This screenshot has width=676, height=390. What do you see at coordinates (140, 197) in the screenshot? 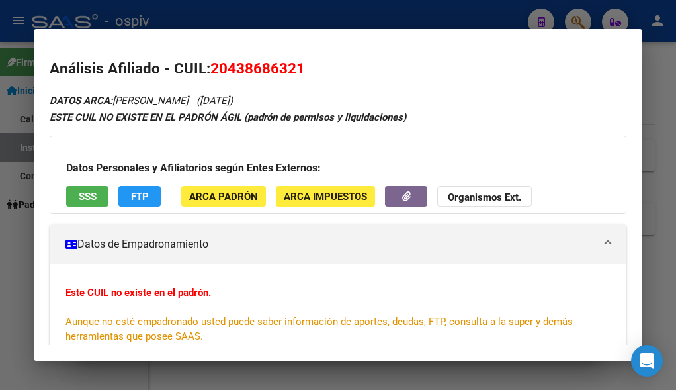
I see `span: FTP` at bounding box center [140, 197].